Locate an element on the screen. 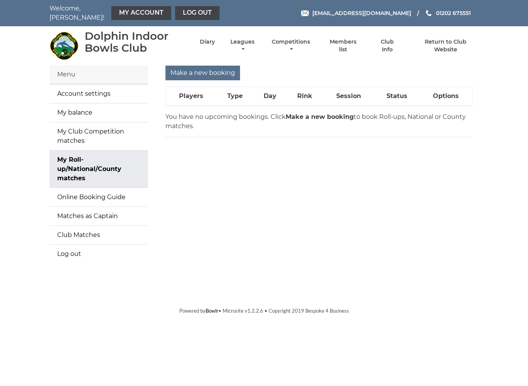  th: Day is located at coordinates (270, 97).